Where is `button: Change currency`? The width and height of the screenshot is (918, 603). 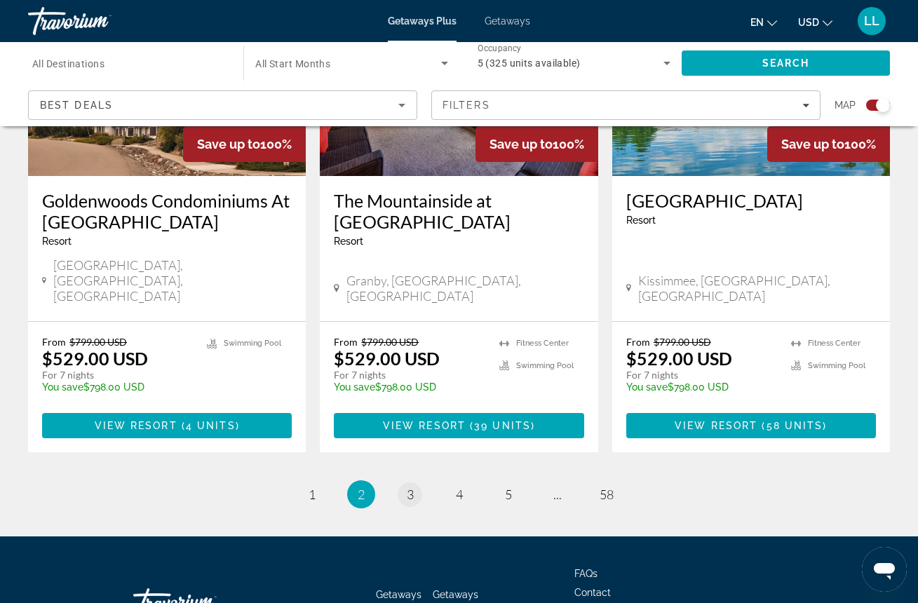 button: Change currency is located at coordinates (815, 22).